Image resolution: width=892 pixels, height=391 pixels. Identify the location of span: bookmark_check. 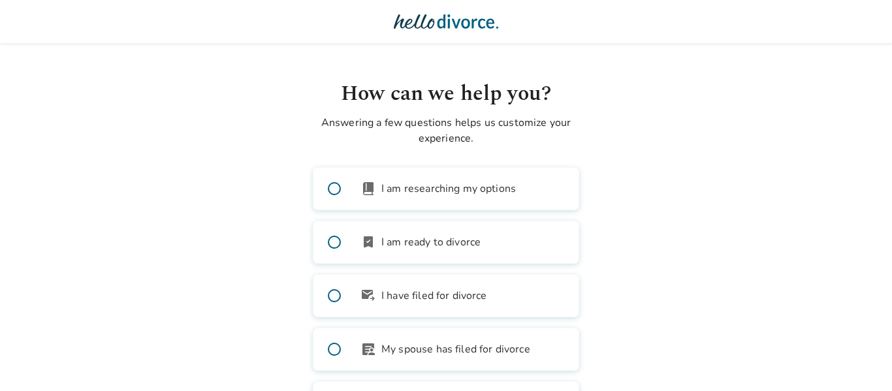
(368, 242).